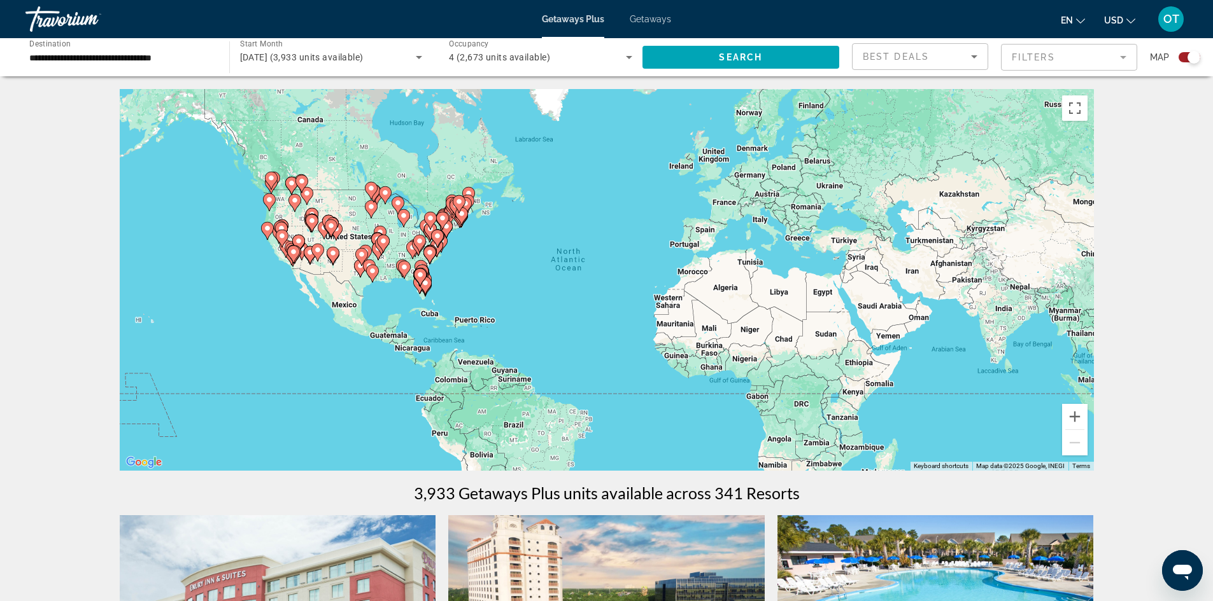 The height and width of the screenshot is (601, 1213). What do you see at coordinates (1020, 466) in the screenshot?
I see `span: Map data ©2025 Google, INEGI` at bounding box center [1020, 466].